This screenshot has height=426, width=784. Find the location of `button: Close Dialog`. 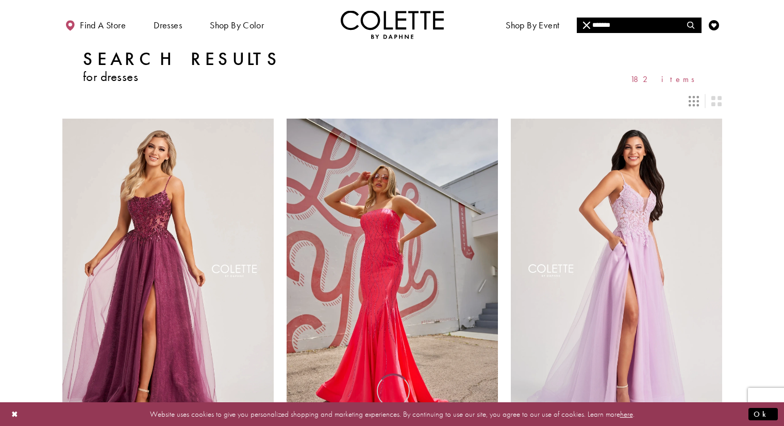

button: Close Dialog is located at coordinates (15, 414).